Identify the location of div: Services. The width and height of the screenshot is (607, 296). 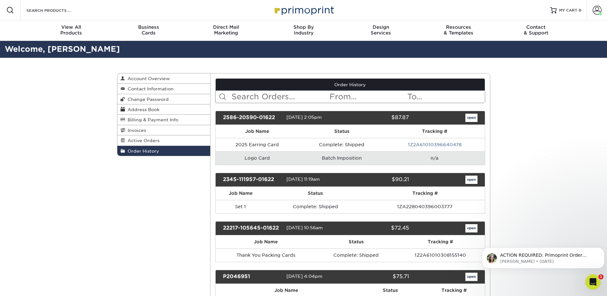
(381, 30).